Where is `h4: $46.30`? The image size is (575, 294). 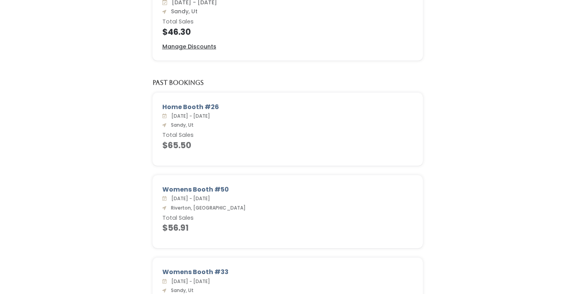
h4: $46.30 is located at coordinates (288, 32).